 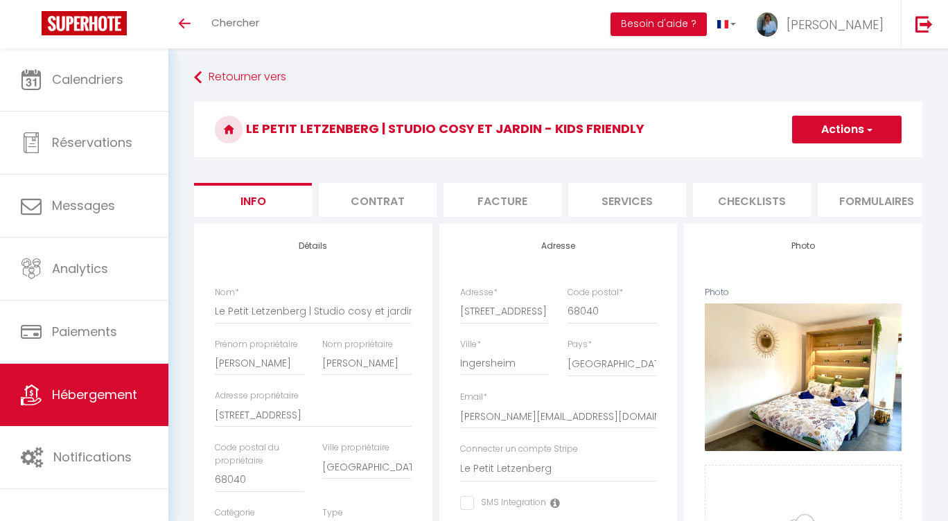 I want to click on h4: Détails, so click(x=313, y=246).